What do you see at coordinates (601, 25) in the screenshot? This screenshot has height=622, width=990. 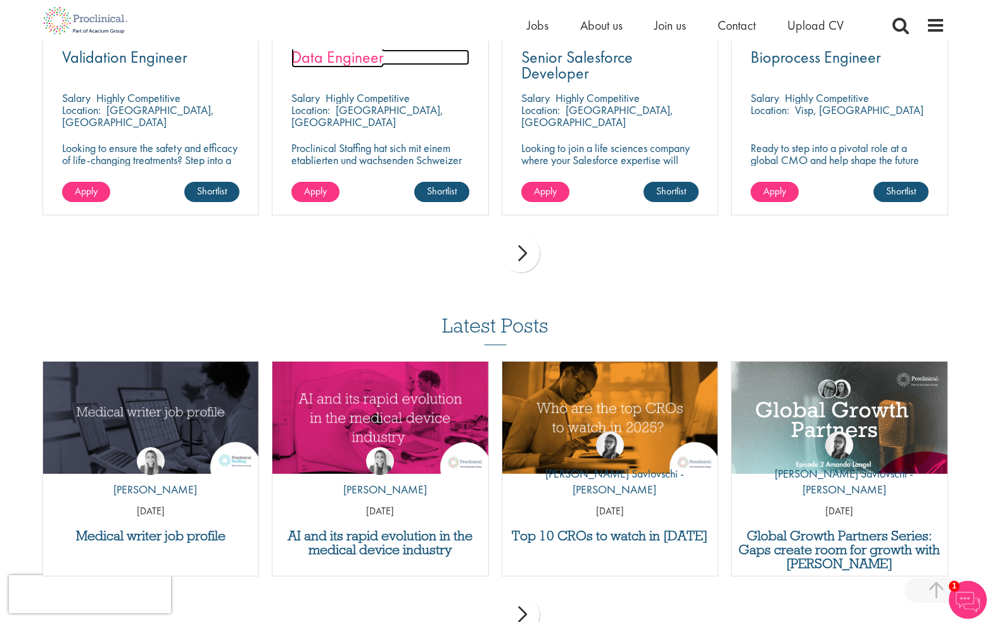 I see `a: About us` at bounding box center [601, 25].